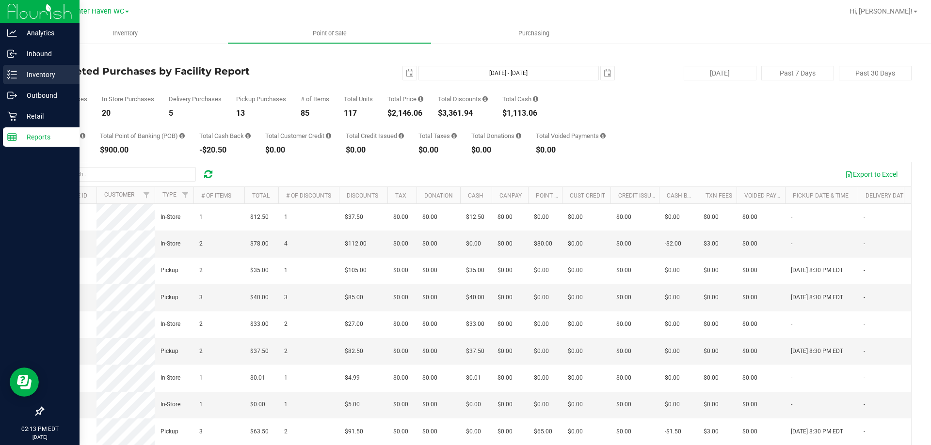 The width and height of the screenshot is (931, 445). Describe the element at coordinates (673, 244) in the screenshot. I see `span: -$2.00` at that location.